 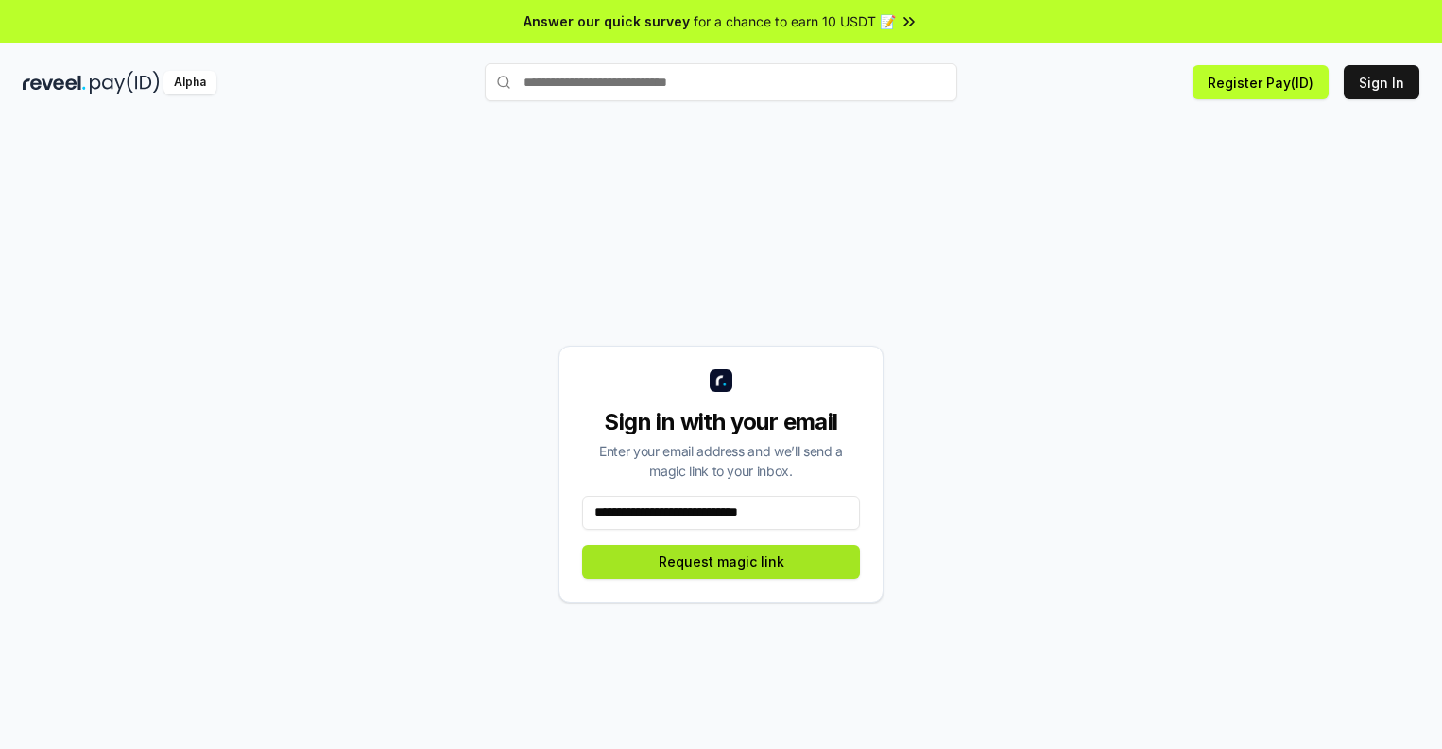 What do you see at coordinates (125, 82) in the screenshot?
I see `img: pay_id` at bounding box center [125, 82].